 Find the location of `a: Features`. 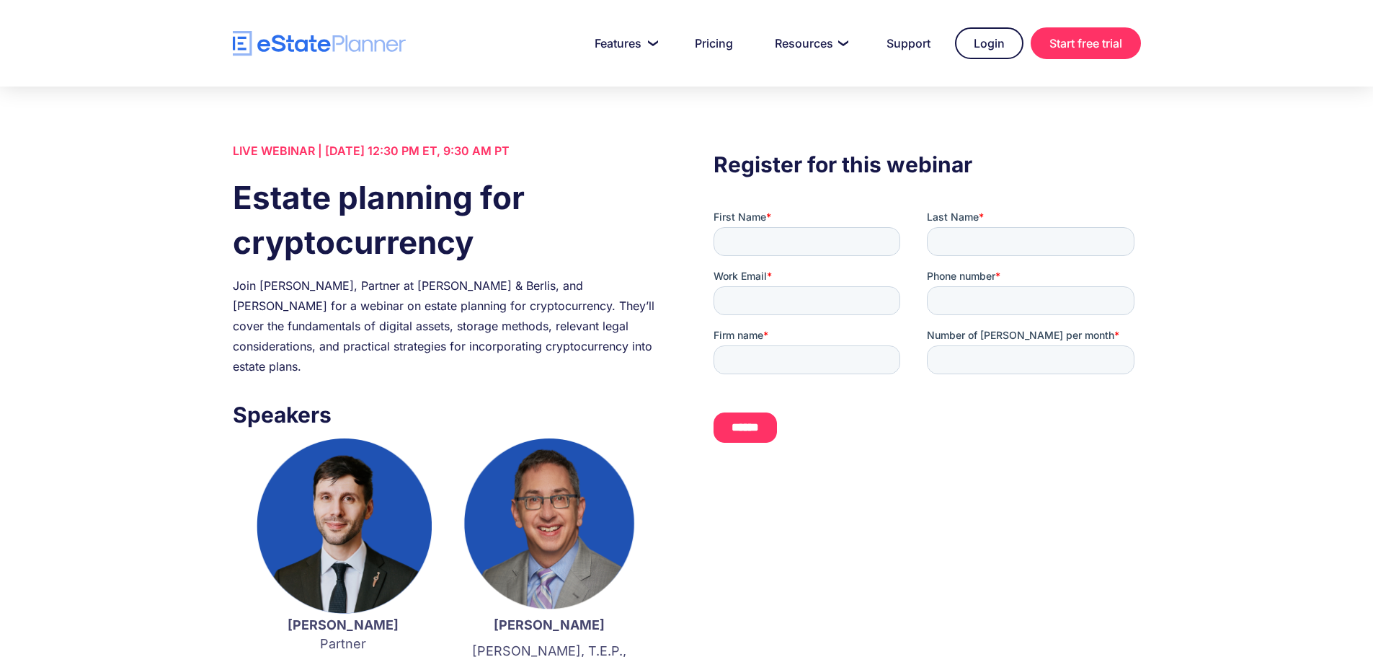

a: Features is located at coordinates (624, 43).